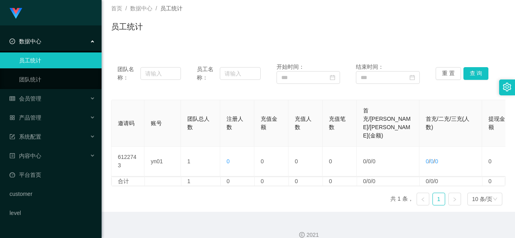 The width and height of the screenshot is (515, 238). What do you see at coordinates (198, 123) in the screenshot?
I see `span: 团队总人数` at bounding box center [198, 123].